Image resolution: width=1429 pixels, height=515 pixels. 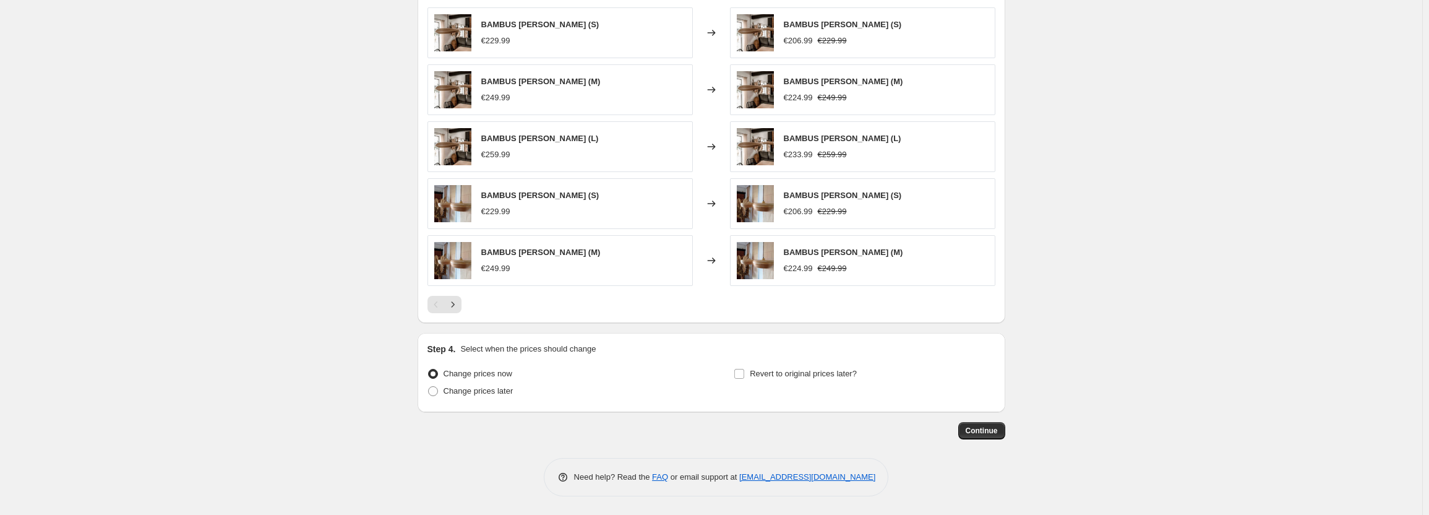 I want to click on div: €259.99, so click(x=495, y=155).